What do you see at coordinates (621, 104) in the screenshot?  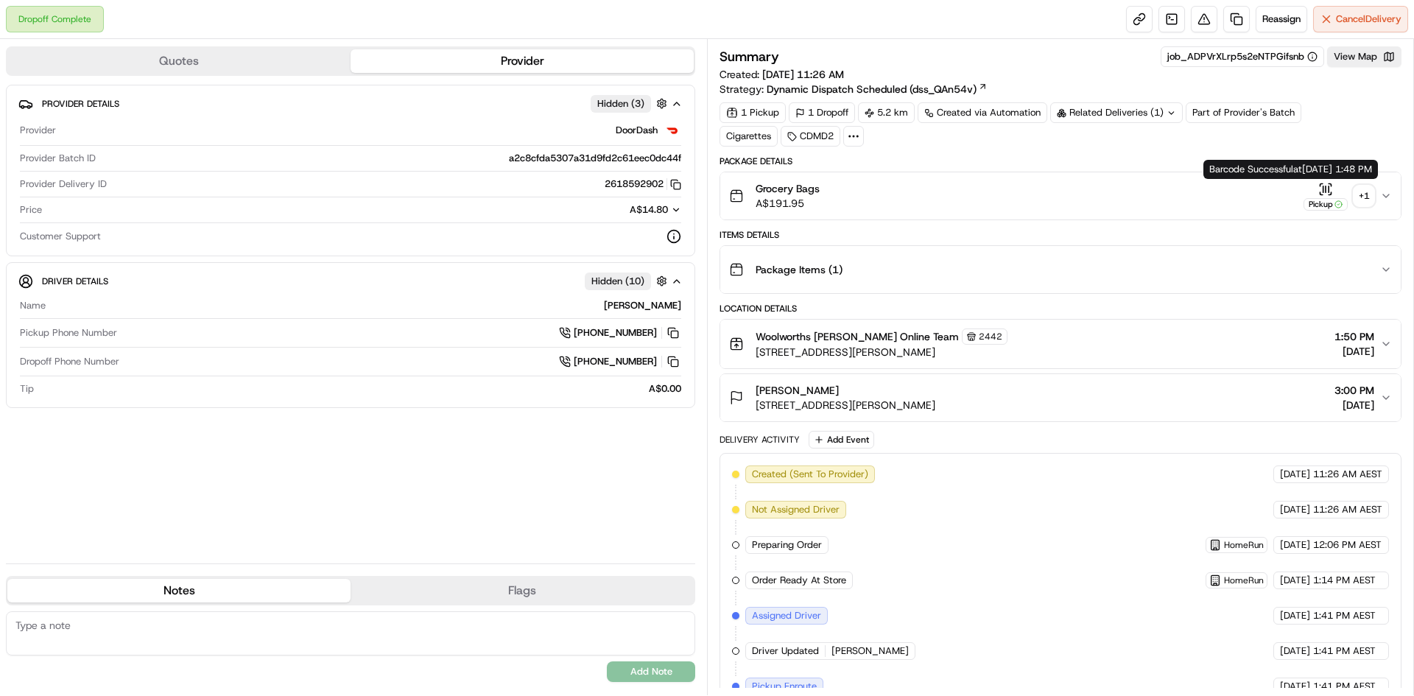 I see `span: Hidden ( 3 )` at bounding box center [621, 104].